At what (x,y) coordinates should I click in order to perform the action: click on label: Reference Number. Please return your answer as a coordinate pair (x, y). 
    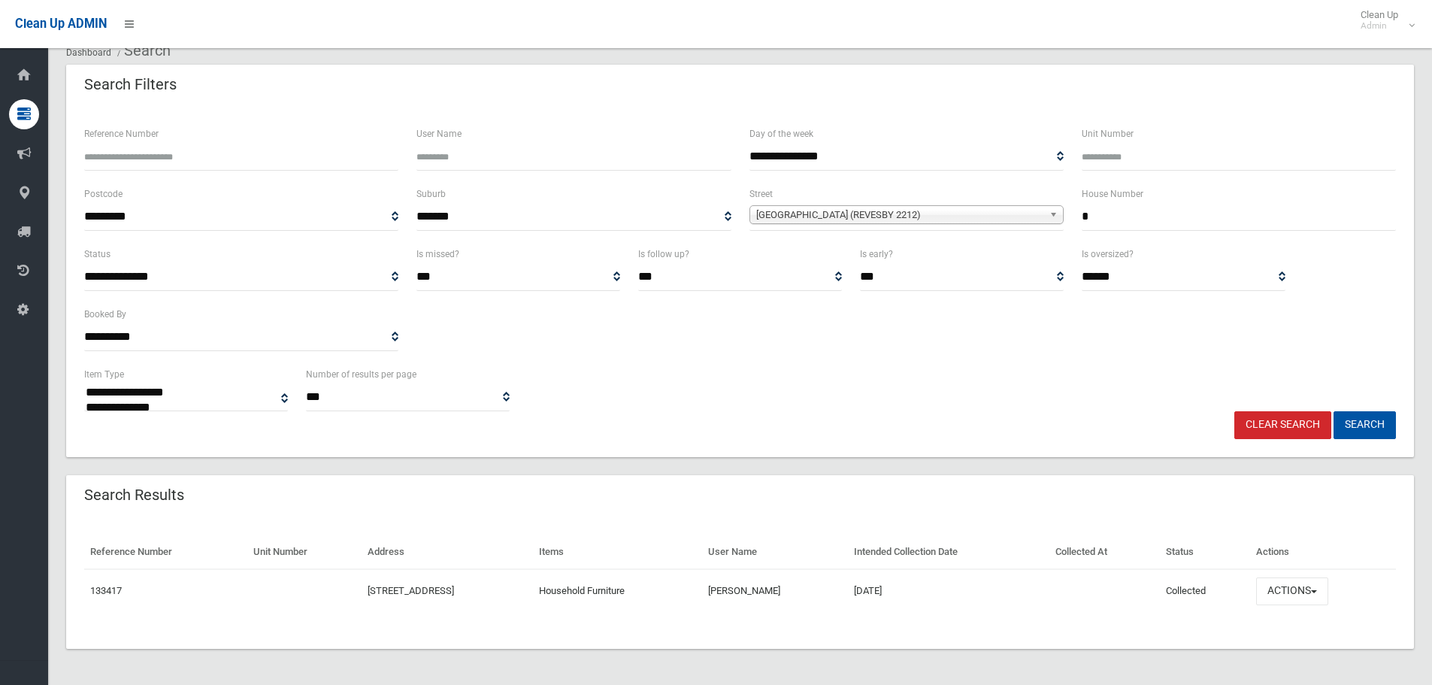
    Looking at the image, I should click on (121, 134).